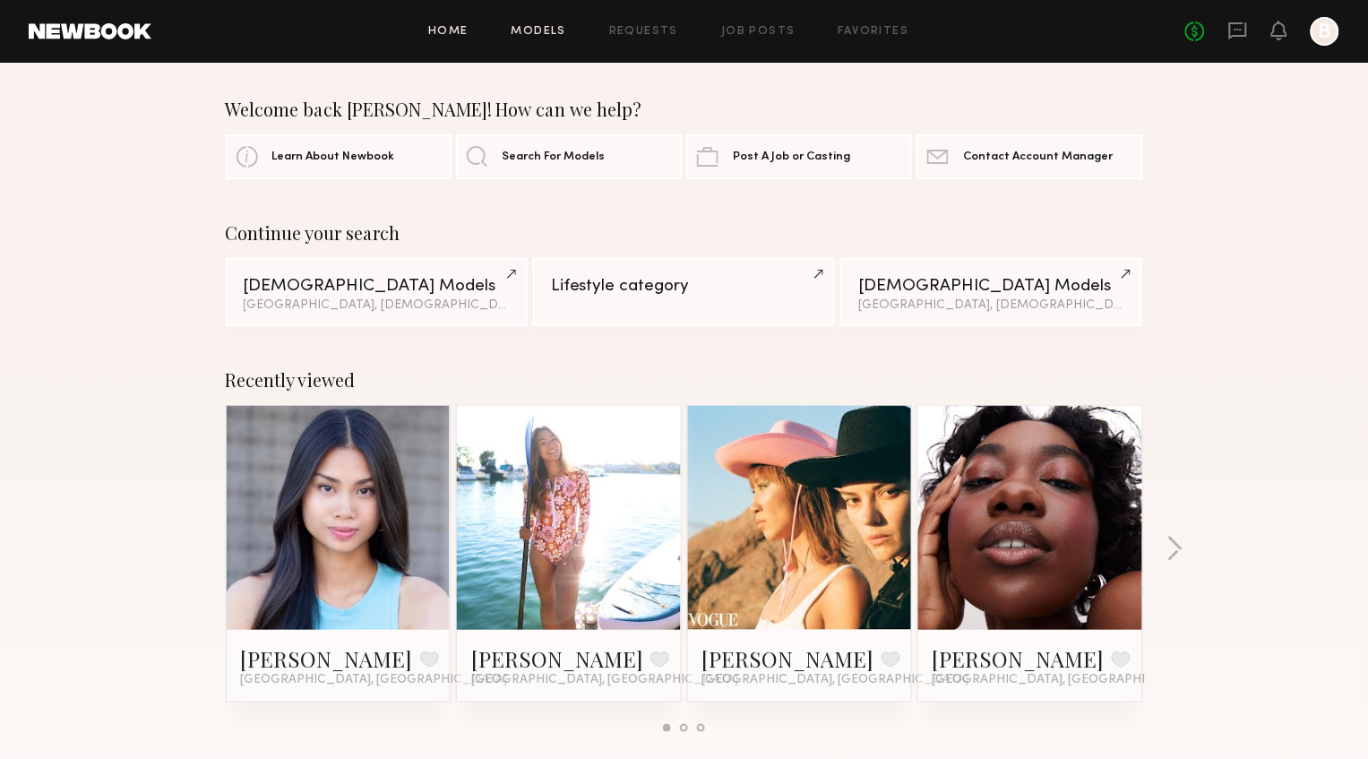  Describe the element at coordinates (684, 380) in the screenshot. I see `div: Recently viewed` at that location.